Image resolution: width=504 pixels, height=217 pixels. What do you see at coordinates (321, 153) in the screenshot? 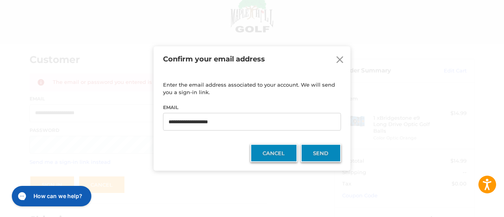
I see `button: Send` at bounding box center [321, 153].